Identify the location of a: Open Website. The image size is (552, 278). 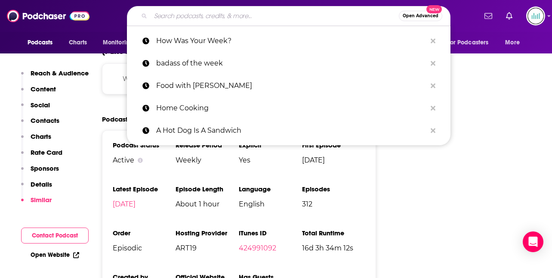
(55, 254).